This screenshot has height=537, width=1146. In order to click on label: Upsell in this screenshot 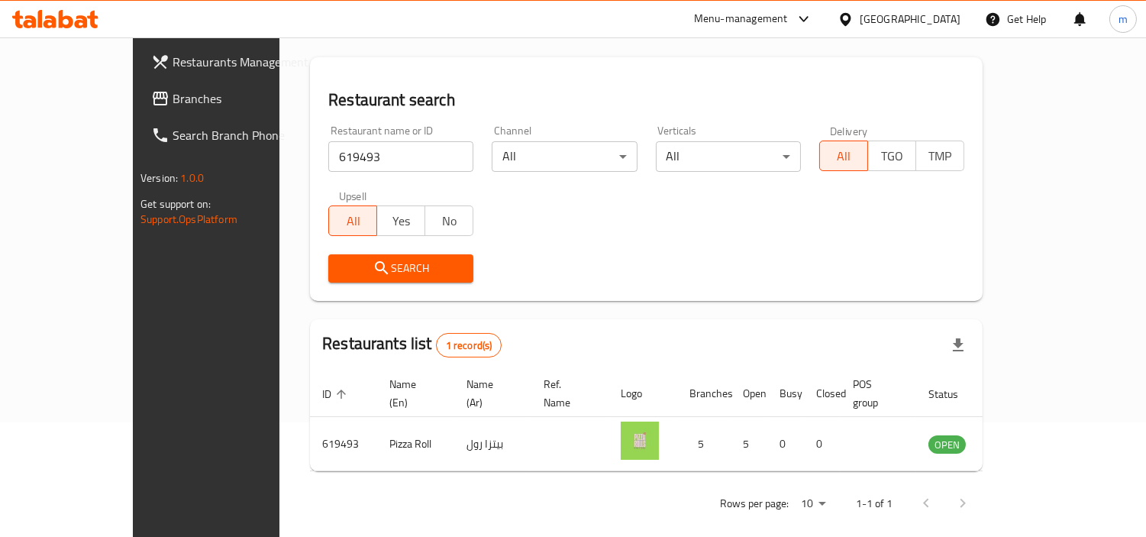, I will do `click(353, 195)`.